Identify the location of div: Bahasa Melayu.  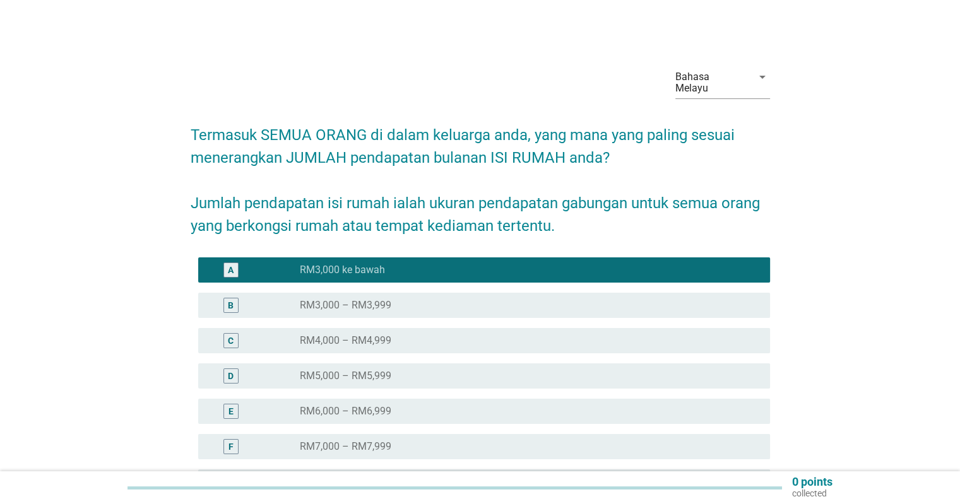
(710, 83).